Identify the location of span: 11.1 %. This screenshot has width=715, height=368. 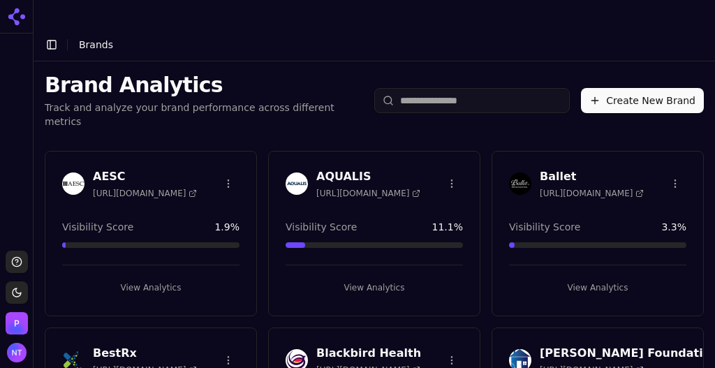
(448, 227).